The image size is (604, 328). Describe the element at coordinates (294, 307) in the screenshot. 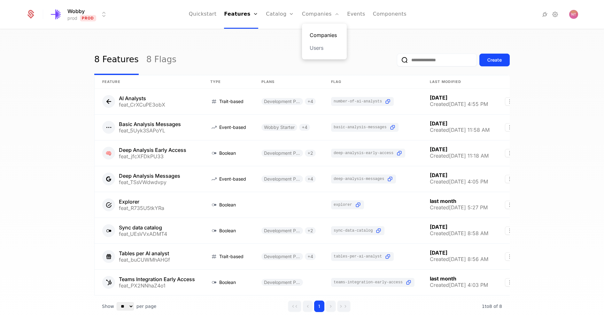

I see `button: Go to first page` at that location.